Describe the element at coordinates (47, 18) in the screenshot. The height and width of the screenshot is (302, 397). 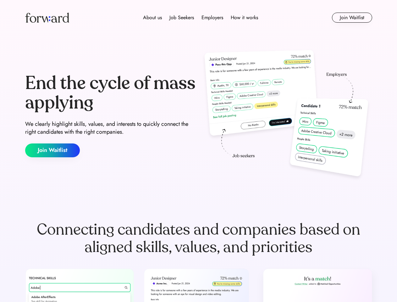
I see `img: Forward logo` at that location.